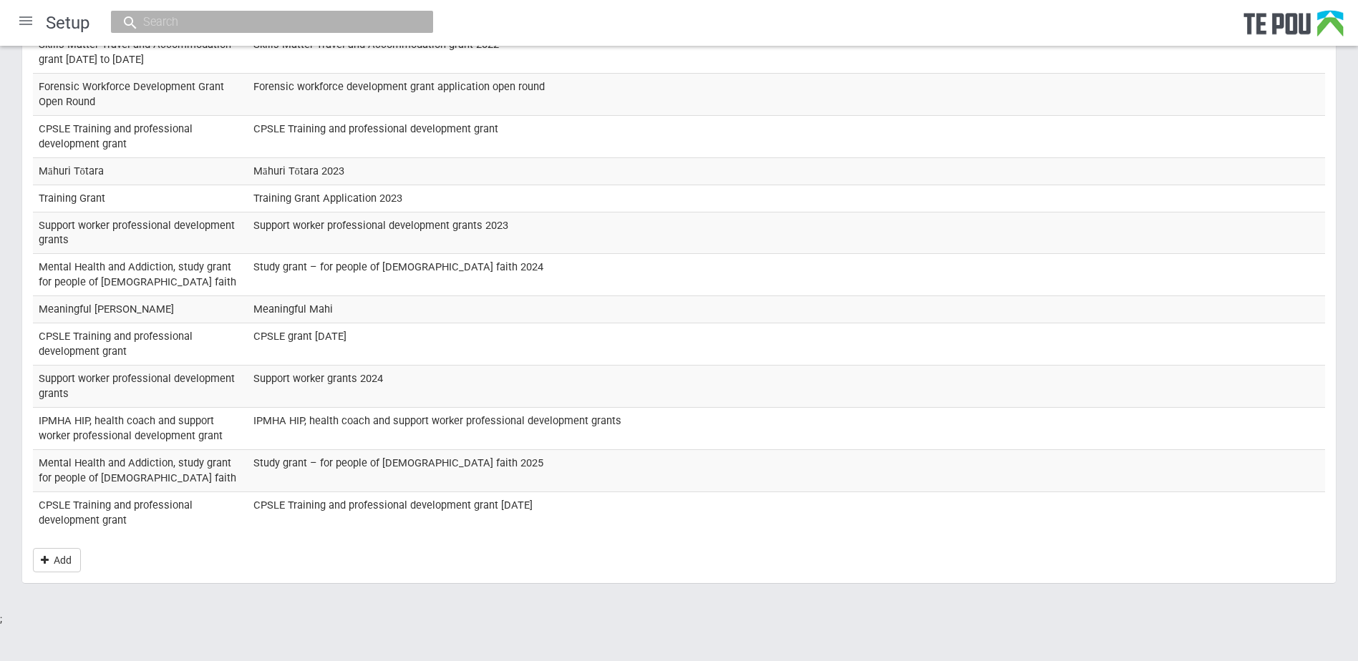 This screenshot has width=1358, height=661. I want to click on td: Support worker professional development grants 2023, so click(786, 233).